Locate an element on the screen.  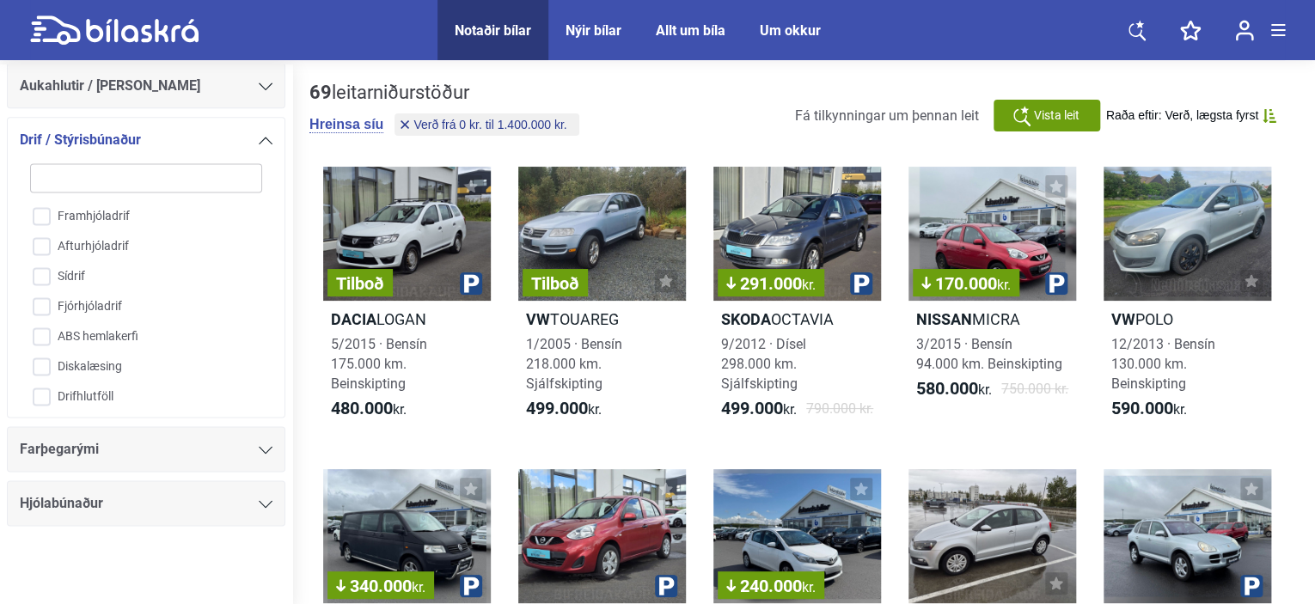
div: Nýir bílar is located at coordinates (593, 30).